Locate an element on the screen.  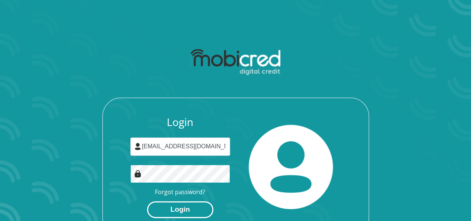
input: Username is located at coordinates (180, 146).